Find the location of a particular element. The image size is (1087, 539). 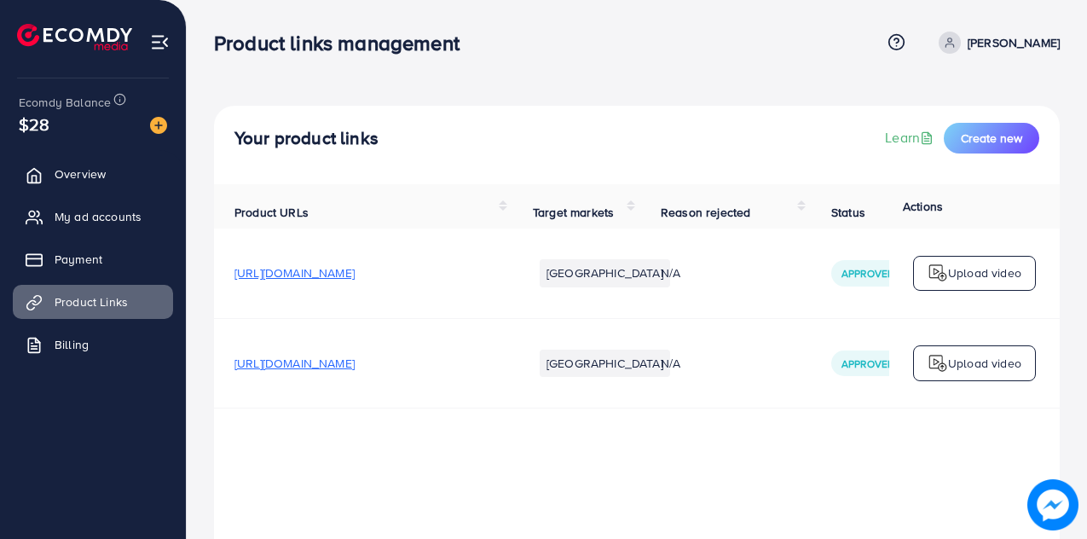

span: Product Links is located at coordinates (91, 302).